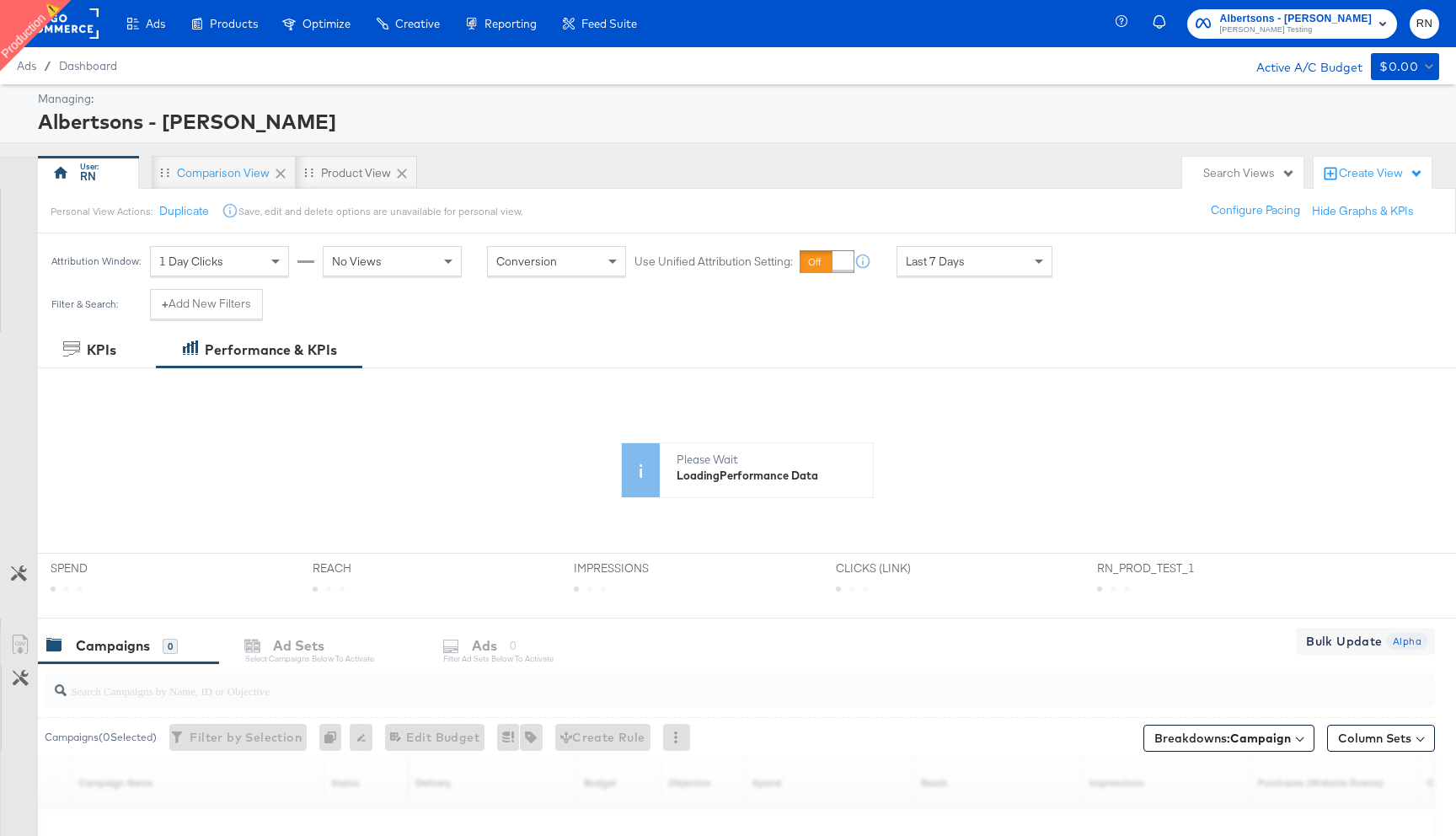 Image resolution: width=1456 pixels, height=836 pixels. What do you see at coordinates (184, 210) in the screenshot?
I see `button: Duplicate` at bounding box center [184, 210].